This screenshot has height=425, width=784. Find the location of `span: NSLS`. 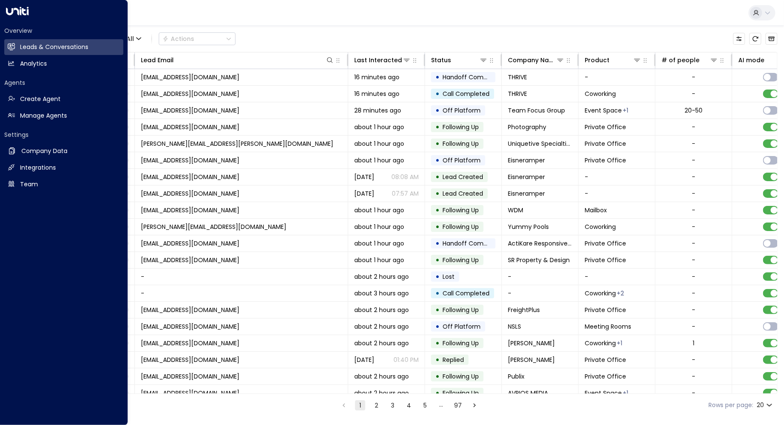

span: NSLS is located at coordinates (514, 327).